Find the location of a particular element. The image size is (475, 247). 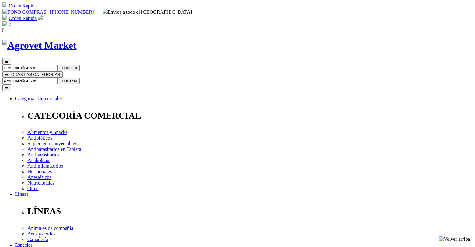

a: Hormonales is located at coordinates (40, 171).